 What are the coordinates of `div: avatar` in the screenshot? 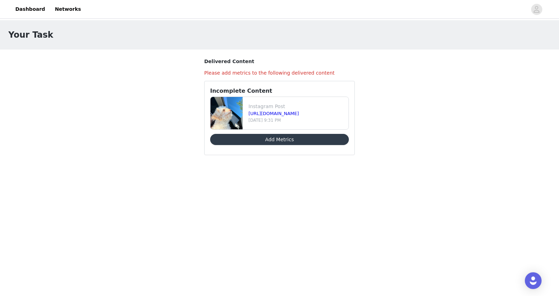 It's located at (537, 9).